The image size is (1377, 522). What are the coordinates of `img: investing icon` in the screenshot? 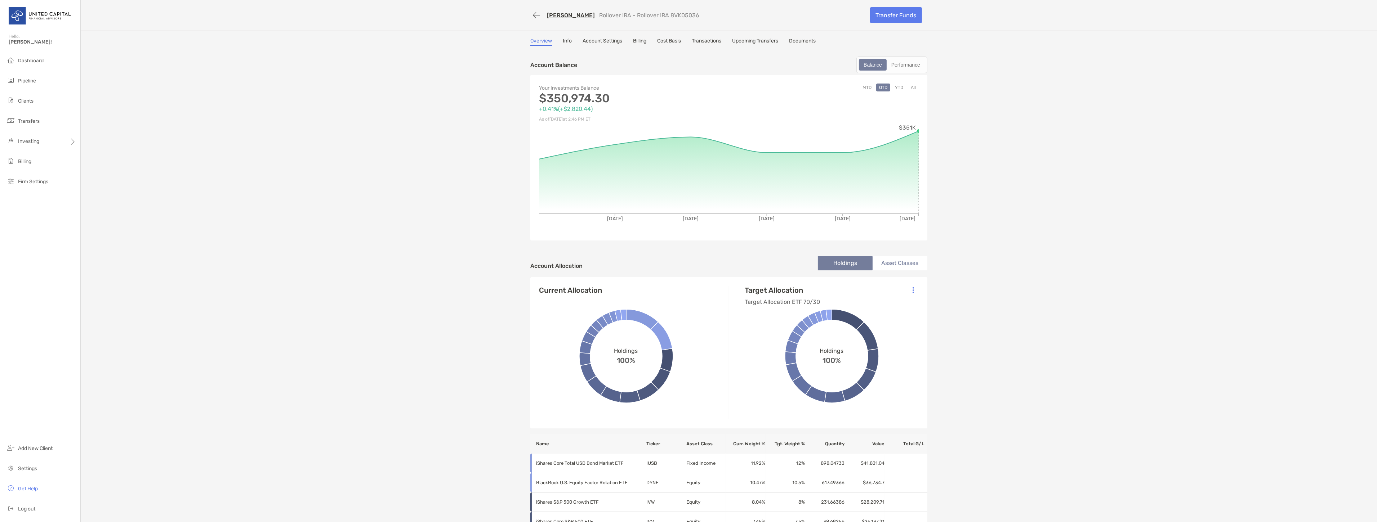 It's located at (11, 141).